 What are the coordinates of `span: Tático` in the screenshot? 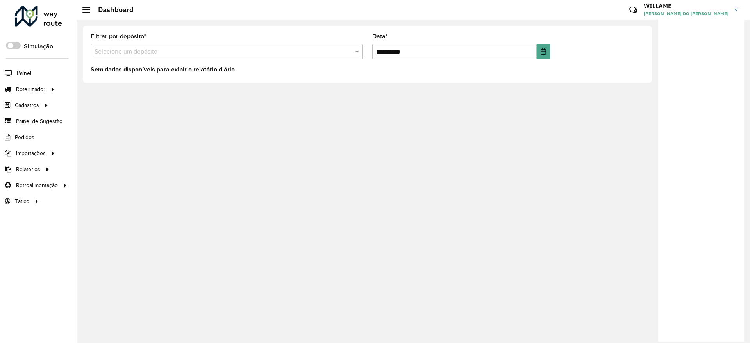 It's located at (22, 201).